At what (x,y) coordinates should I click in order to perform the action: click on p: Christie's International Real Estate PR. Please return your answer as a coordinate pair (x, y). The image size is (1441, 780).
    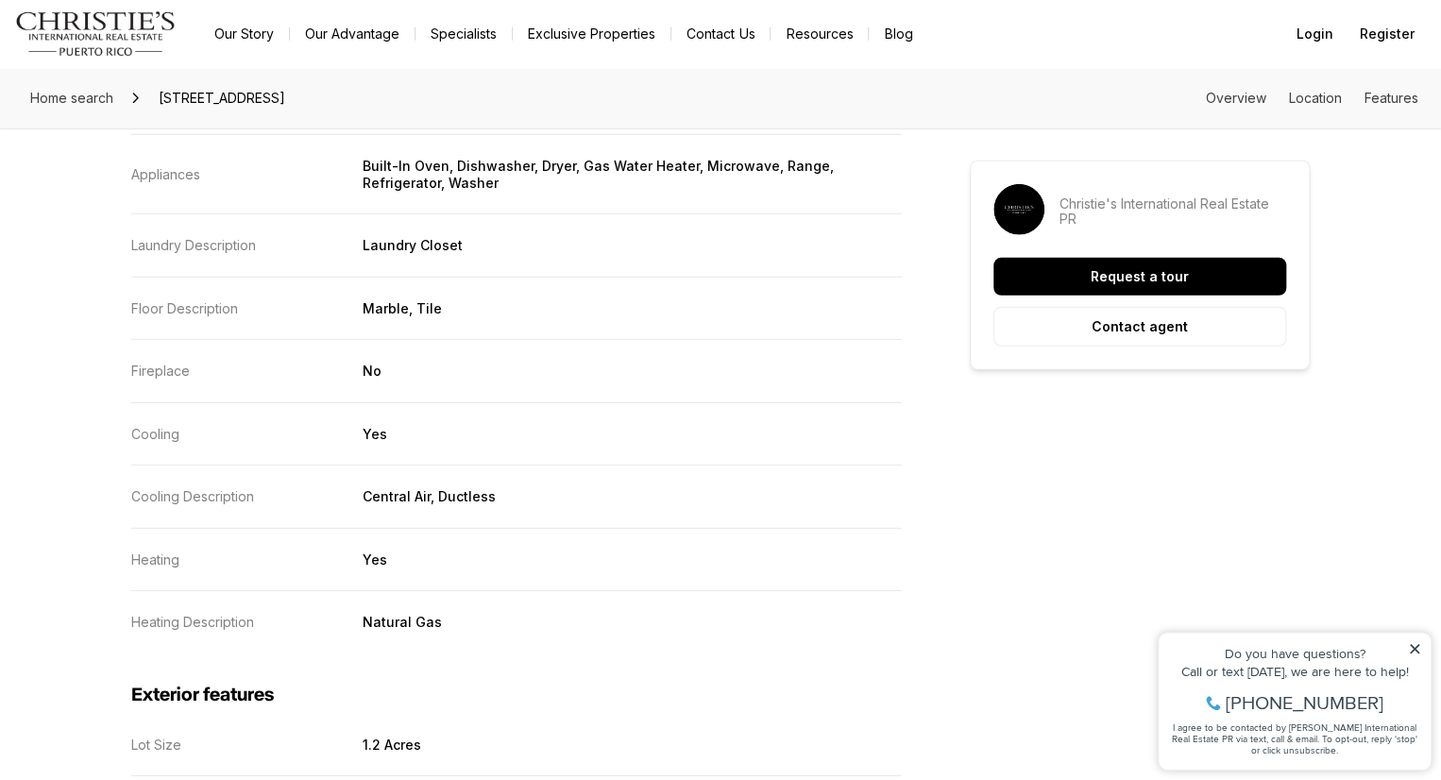
    Looking at the image, I should click on (1173, 211).